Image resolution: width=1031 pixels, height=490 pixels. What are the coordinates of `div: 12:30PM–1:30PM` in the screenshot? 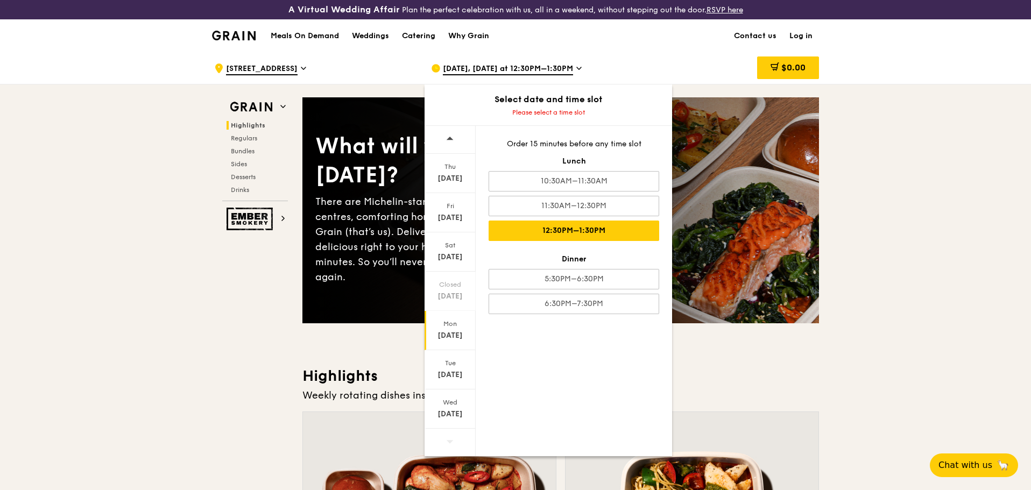 It's located at (574, 231).